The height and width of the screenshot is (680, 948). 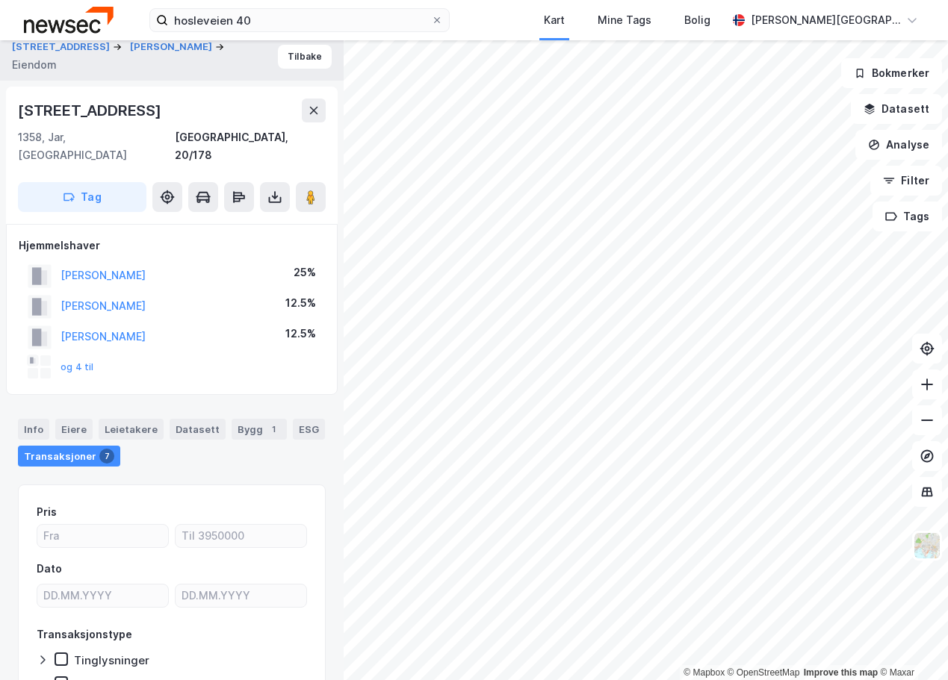 What do you see at coordinates (305, 57) in the screenshot?
I see `button: Tilbake` at bounding box center [305, 57].